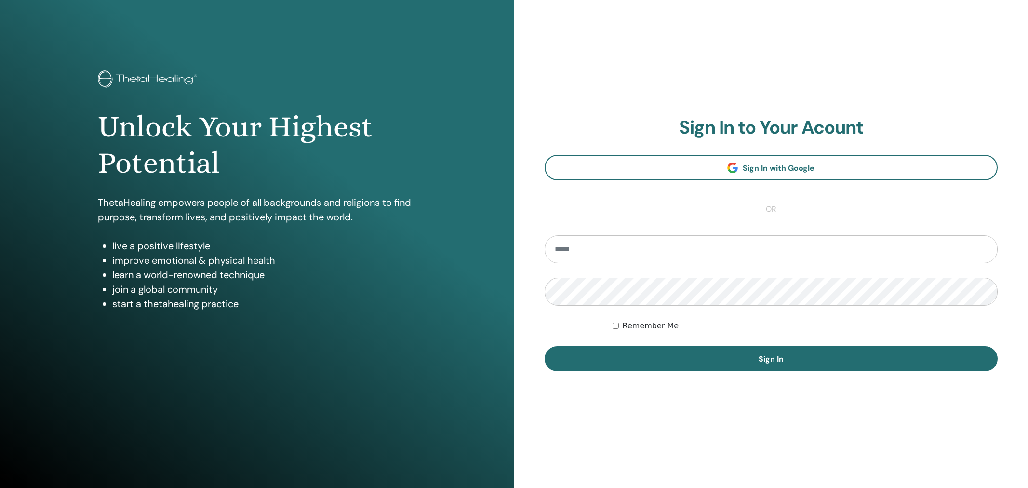 Image resolution: width=1028 pixels, height=488 pixels. I want to click on li: start a thetahealing practice, so click(264, 304).